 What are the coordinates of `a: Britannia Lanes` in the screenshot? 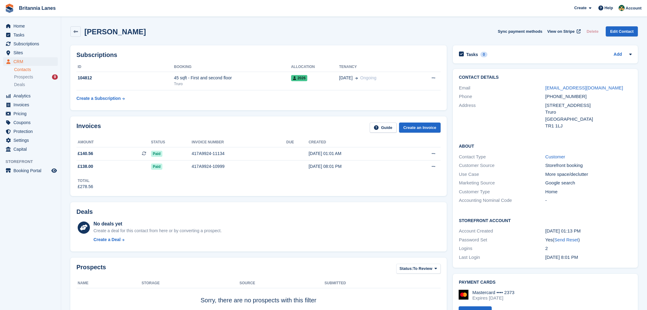 It's located at (37, 8).